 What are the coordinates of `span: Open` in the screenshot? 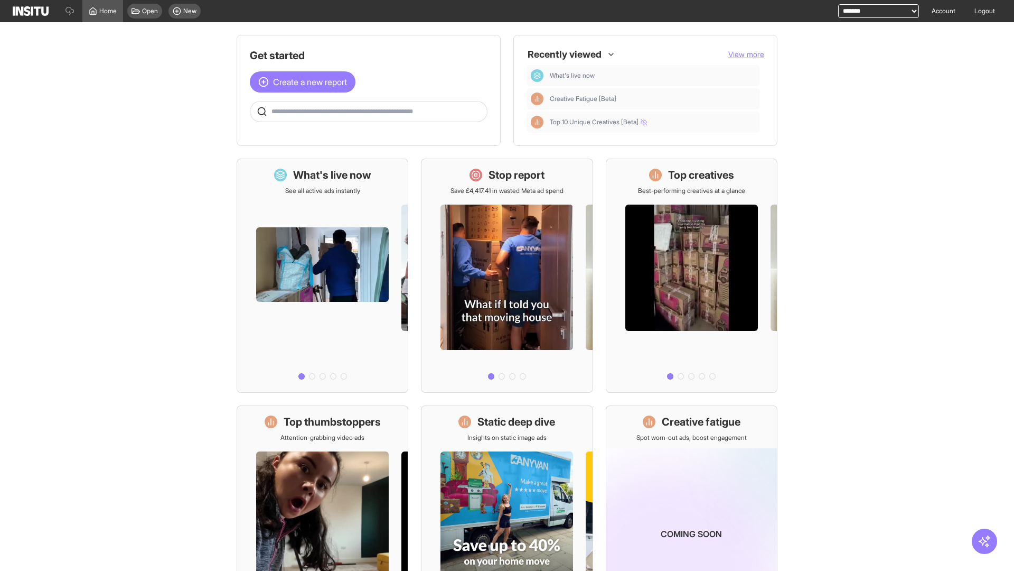 It's located at (150, 11).